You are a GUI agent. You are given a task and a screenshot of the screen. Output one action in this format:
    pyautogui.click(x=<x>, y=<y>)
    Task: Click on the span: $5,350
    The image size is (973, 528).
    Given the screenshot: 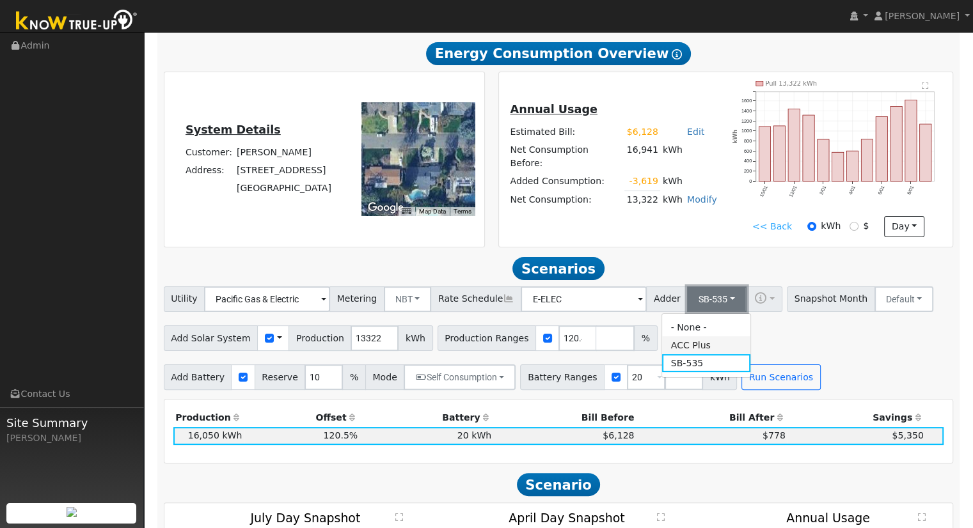 What is the action you would take?
    pyautogui.click(x=907, y=436)
    